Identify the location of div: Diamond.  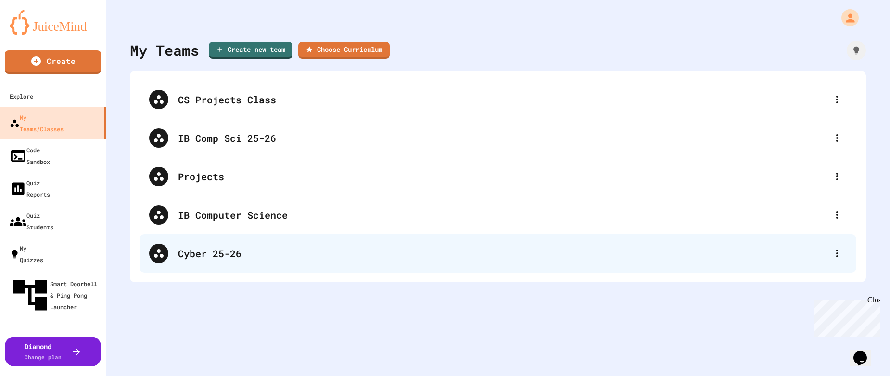
(43, 352).